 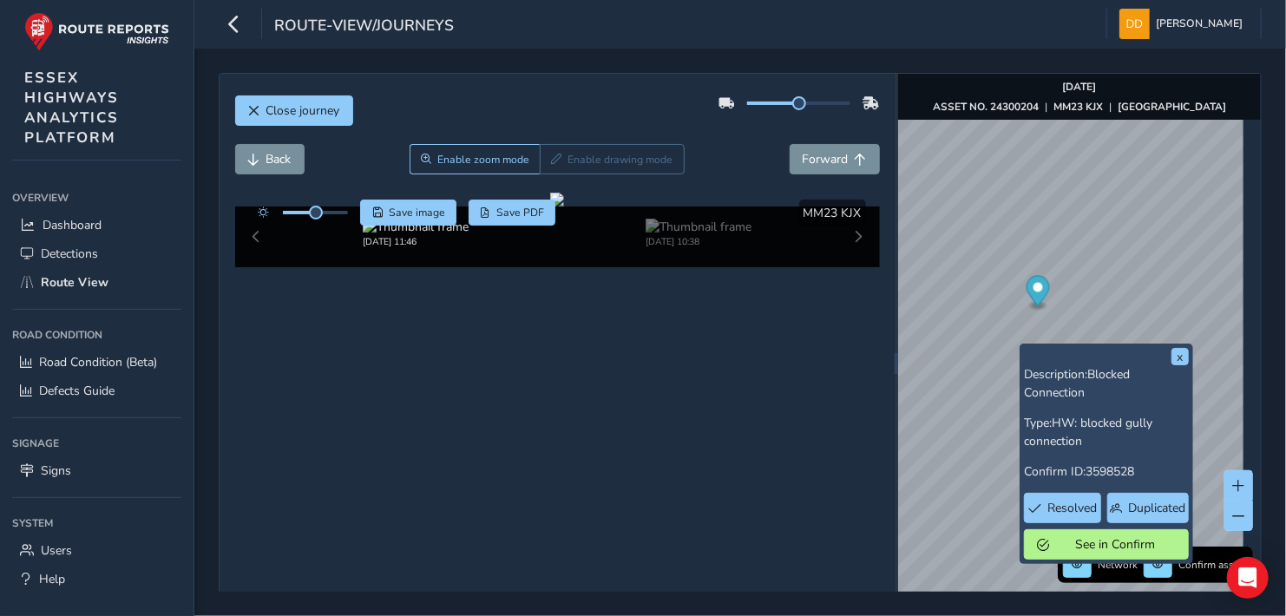 I want to click on span: Save PDF, so click(x=520, y=213).